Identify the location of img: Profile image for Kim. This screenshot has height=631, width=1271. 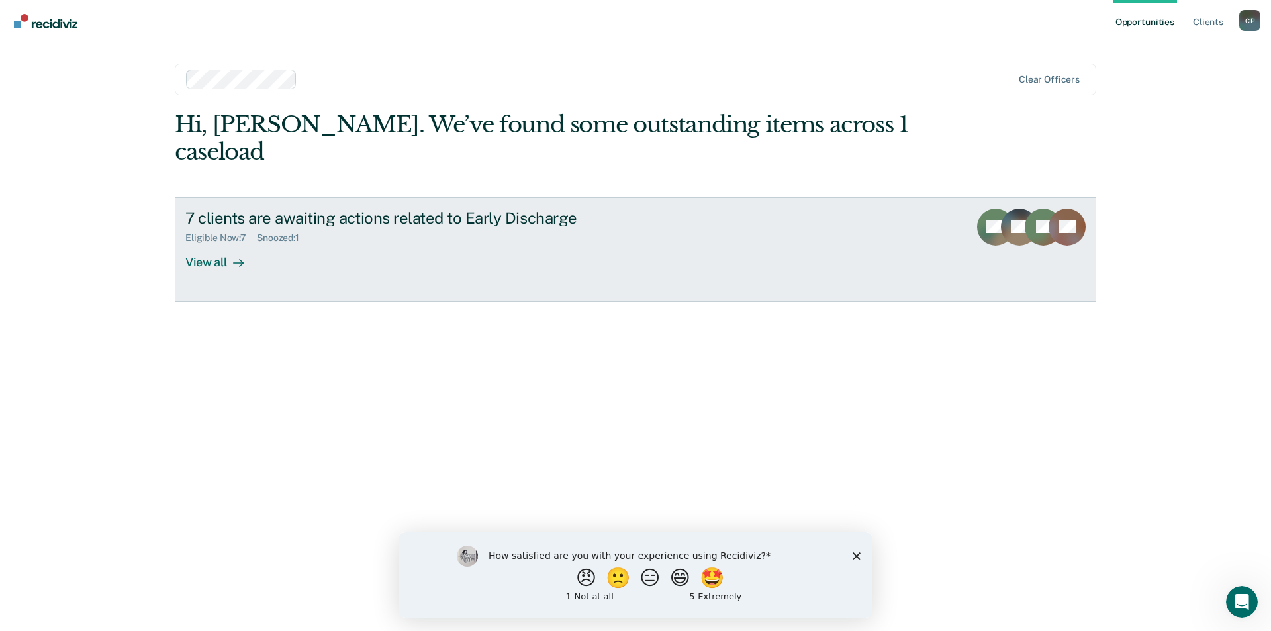
(69, 24).